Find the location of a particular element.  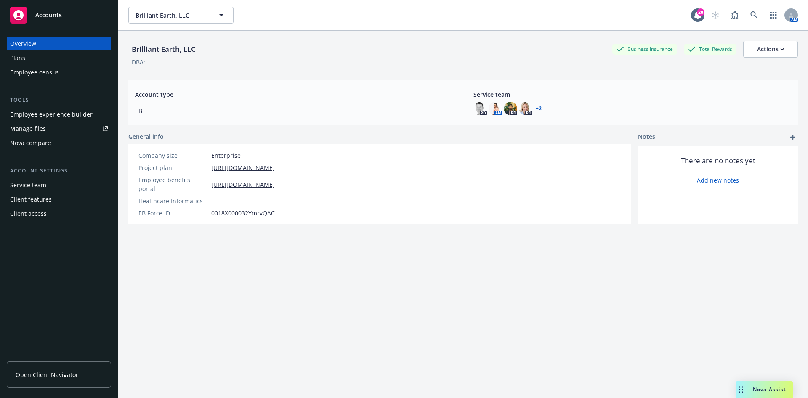

div: Tools is located at coordinates (59, 100).